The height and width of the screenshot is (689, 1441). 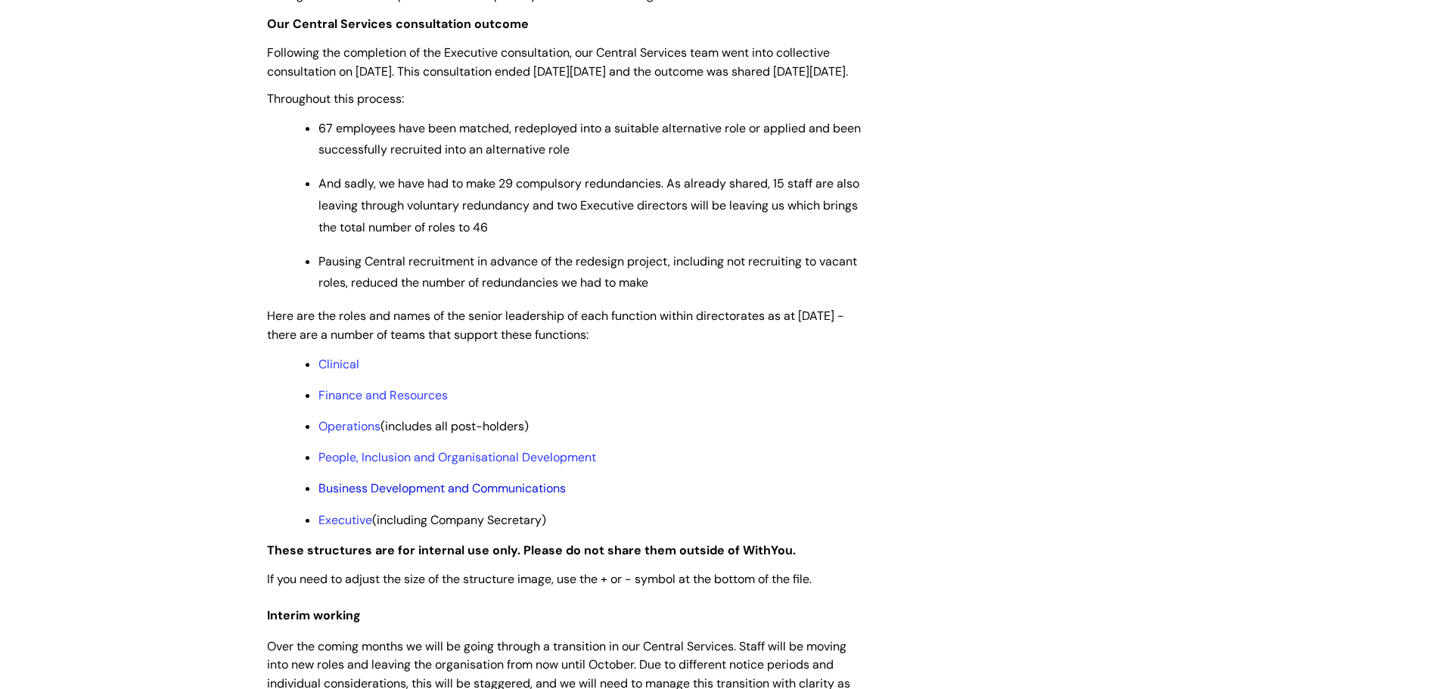 I want to click on p: Pausing Central recruitment in advance of the redesign project, including not recruiting to vacan..., so click(x=591, y=273).